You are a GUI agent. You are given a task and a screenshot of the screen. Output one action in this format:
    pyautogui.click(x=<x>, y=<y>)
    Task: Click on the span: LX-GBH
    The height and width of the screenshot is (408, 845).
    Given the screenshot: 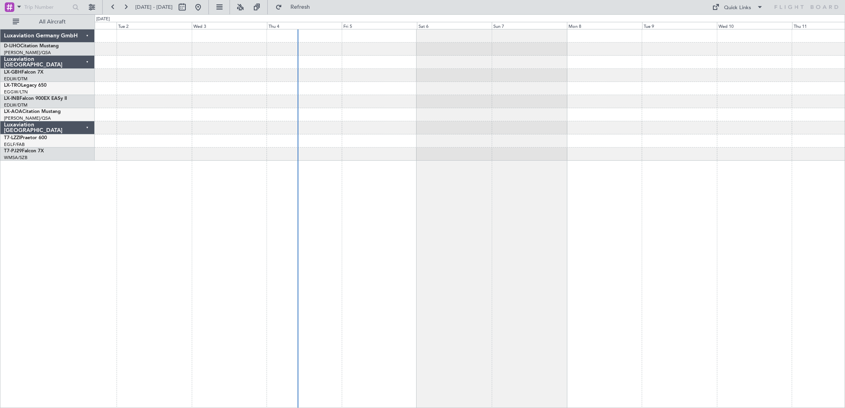 What is the action you would take?
    pyautogui.click(x=13, y=72)
    